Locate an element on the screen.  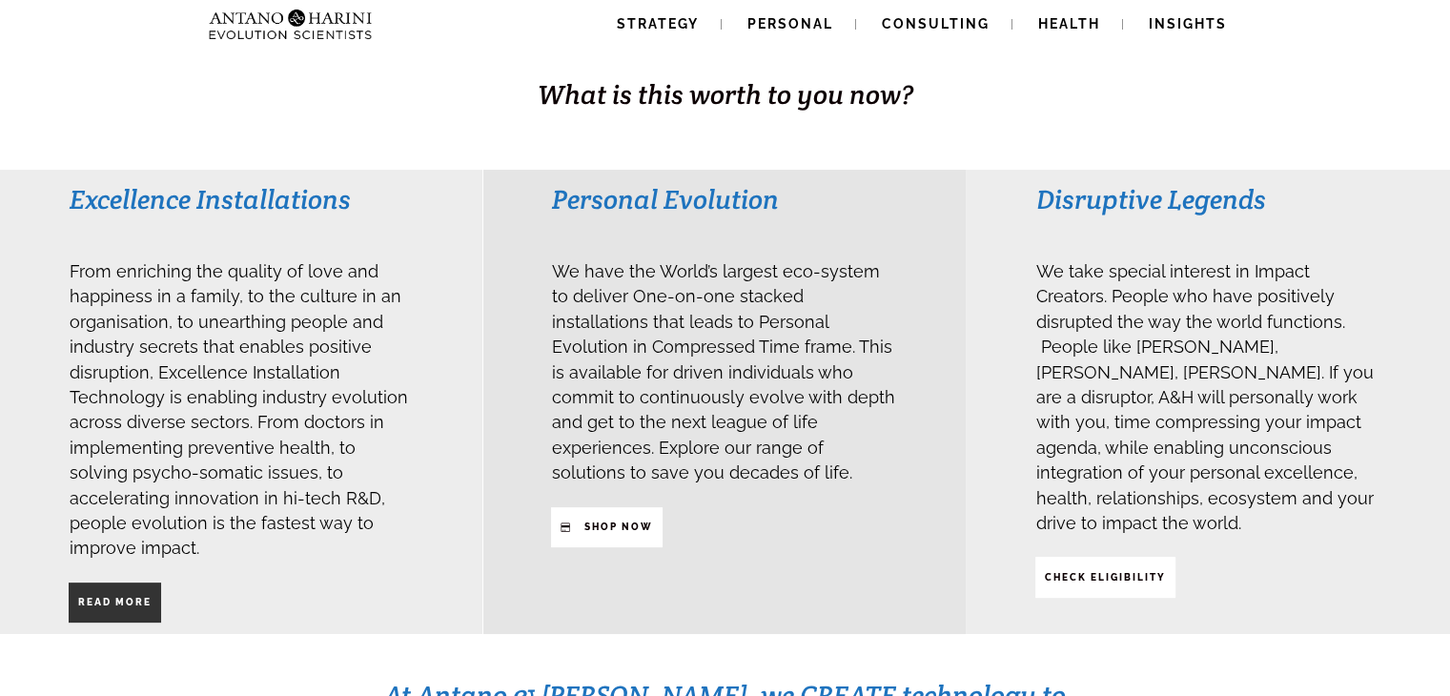
a: SHop NOW is located at coordinates (606, 527).